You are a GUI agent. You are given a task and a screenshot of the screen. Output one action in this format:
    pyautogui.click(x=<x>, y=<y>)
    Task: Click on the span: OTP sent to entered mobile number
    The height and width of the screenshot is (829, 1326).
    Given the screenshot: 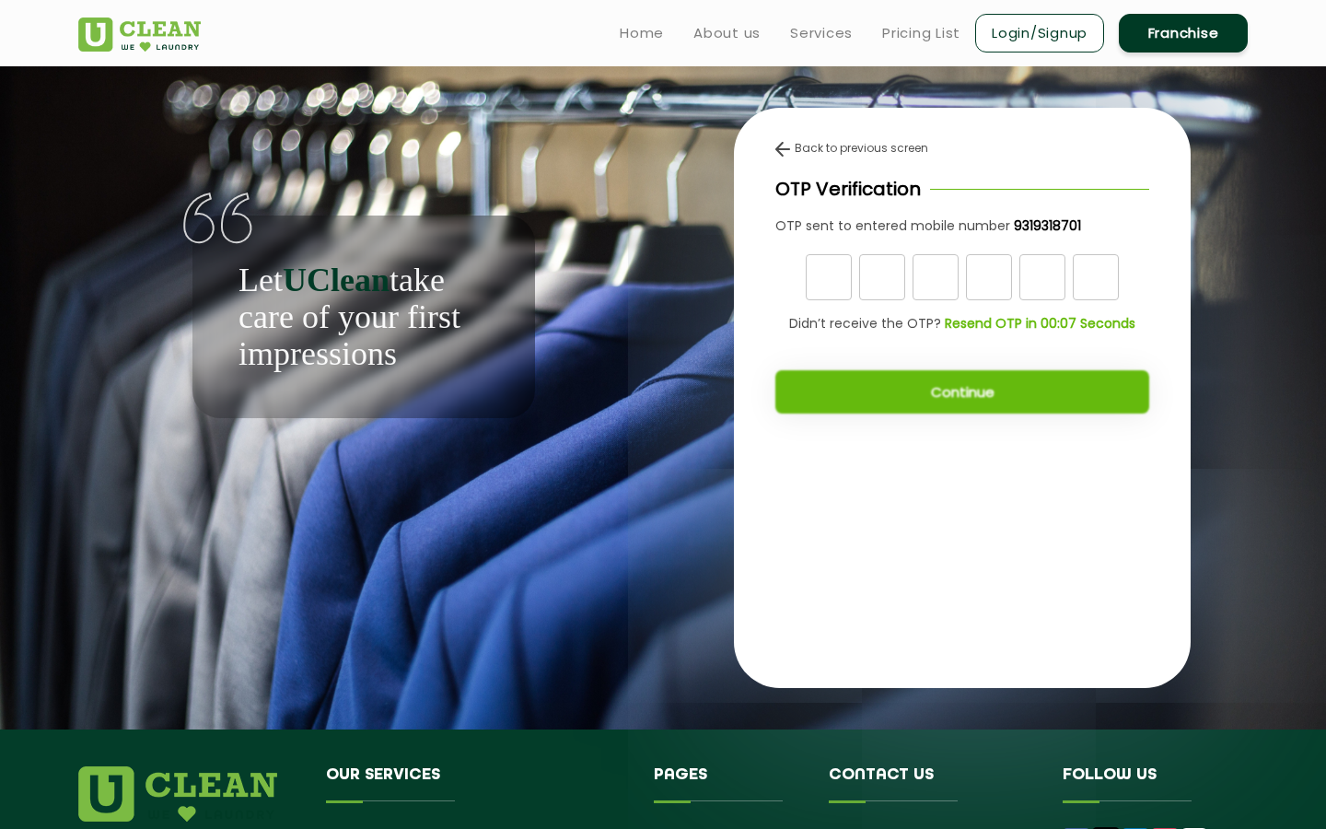 What is the action you would take?
    pyautogui.click(x=893, y=226)
    